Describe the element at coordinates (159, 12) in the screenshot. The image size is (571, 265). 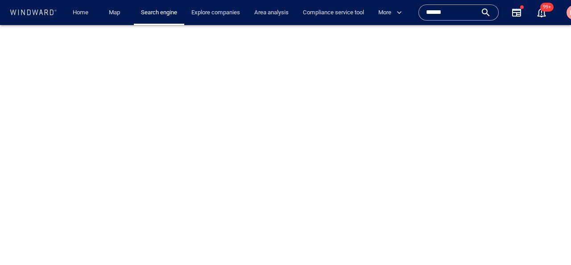
I see `a: Search engine` at that location.